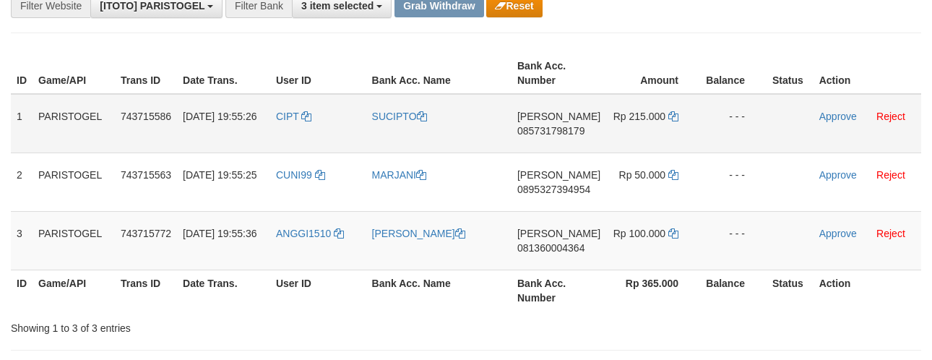  What do you see at coordinates (146, 175) in the screenshot?
I see `span: 743715563` at bounding box center [146, 175].